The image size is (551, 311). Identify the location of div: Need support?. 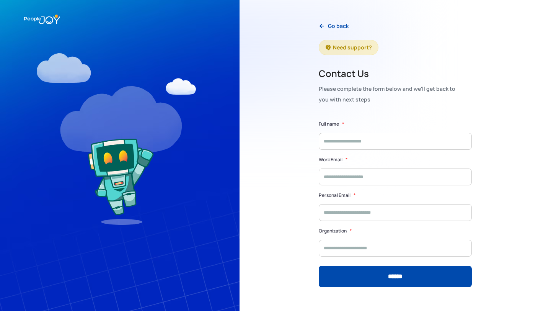
(352, 47).